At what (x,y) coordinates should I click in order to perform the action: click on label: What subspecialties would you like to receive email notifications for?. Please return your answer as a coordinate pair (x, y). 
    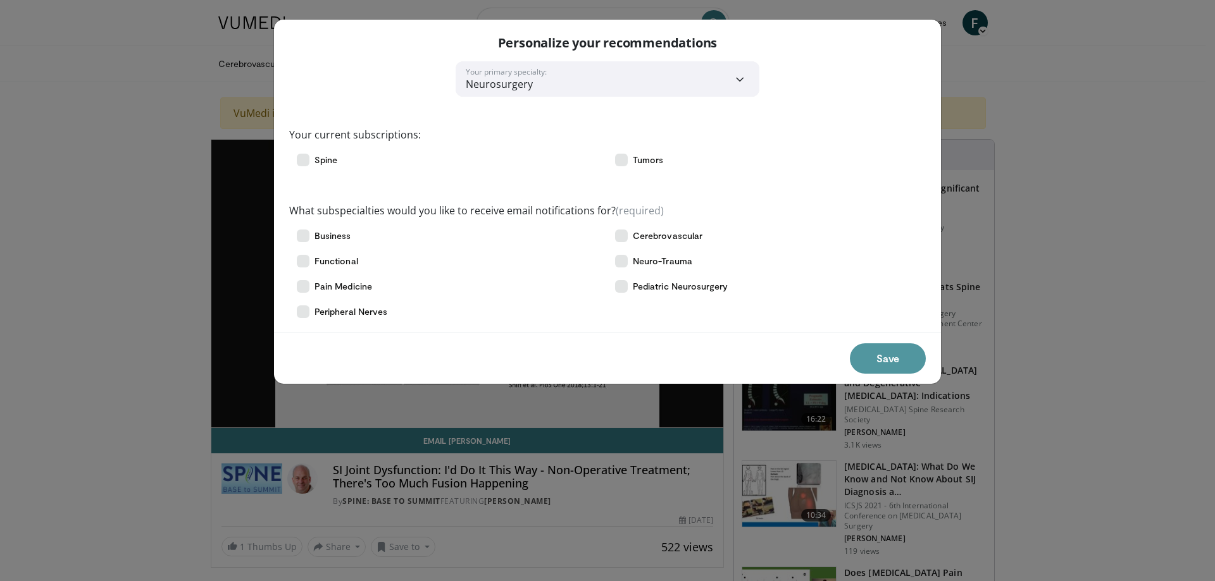
    Looking at the image, I should click on (476, 211).